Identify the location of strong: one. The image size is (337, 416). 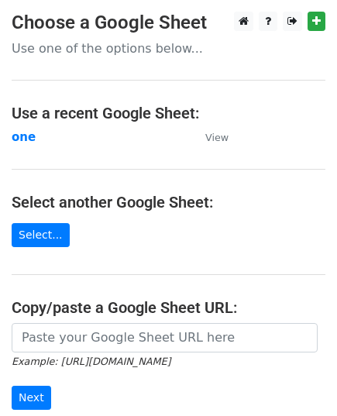
(23, 137).